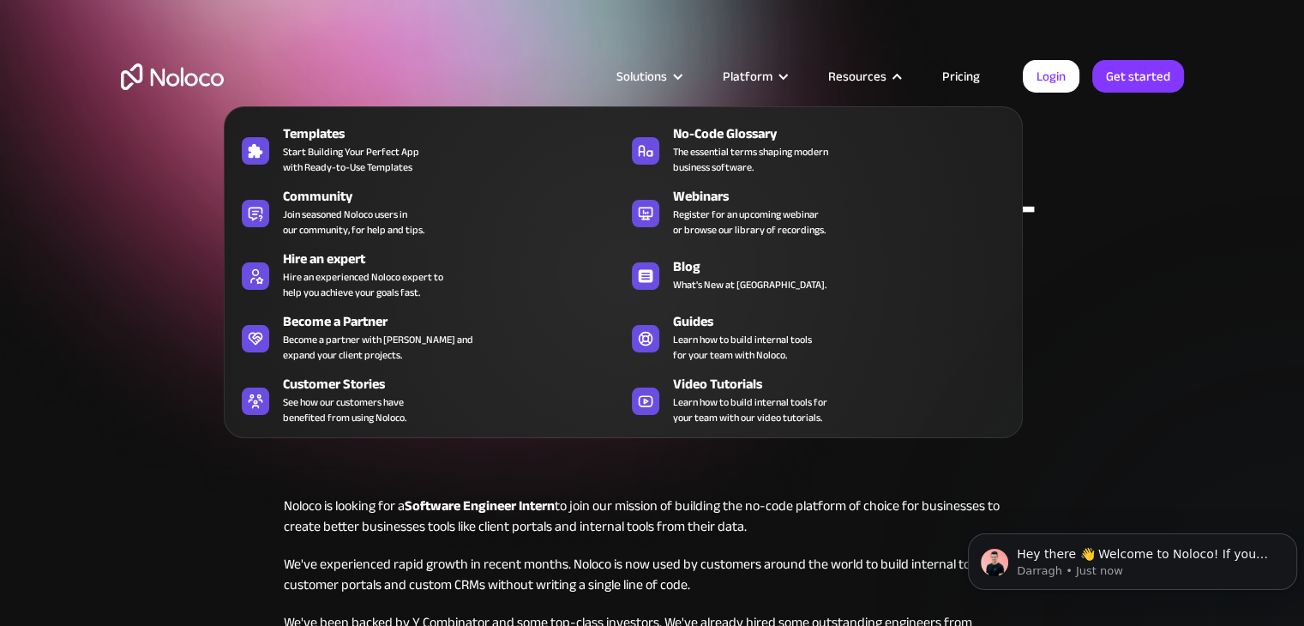 The width and height of the screenshot is (1304, 626). Describe the element at coordinates (457, 134) in the screenshot. I see `div: Templates` at that location.